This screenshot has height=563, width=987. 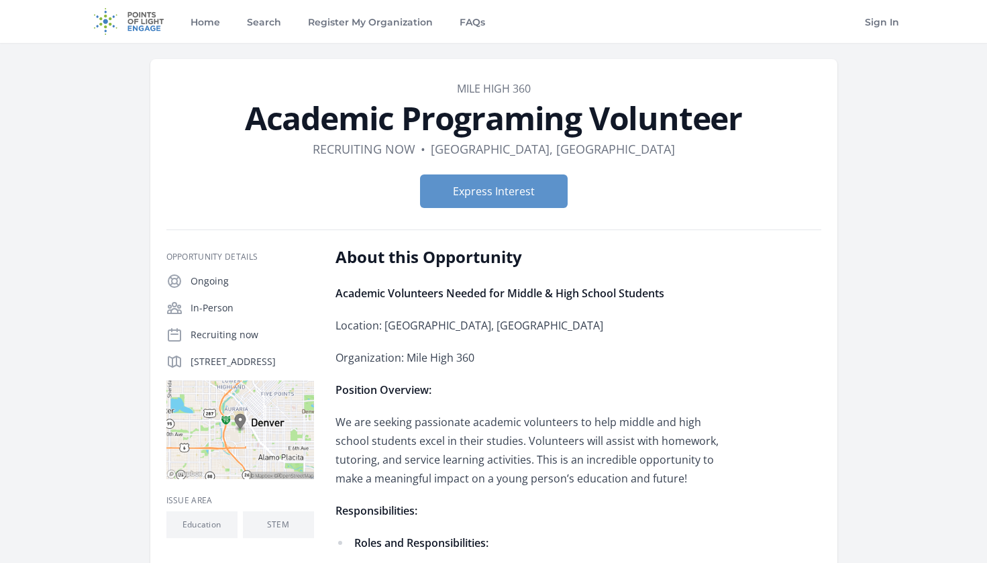 I want to click on button: Express Interest, so click(x=494, y=191).